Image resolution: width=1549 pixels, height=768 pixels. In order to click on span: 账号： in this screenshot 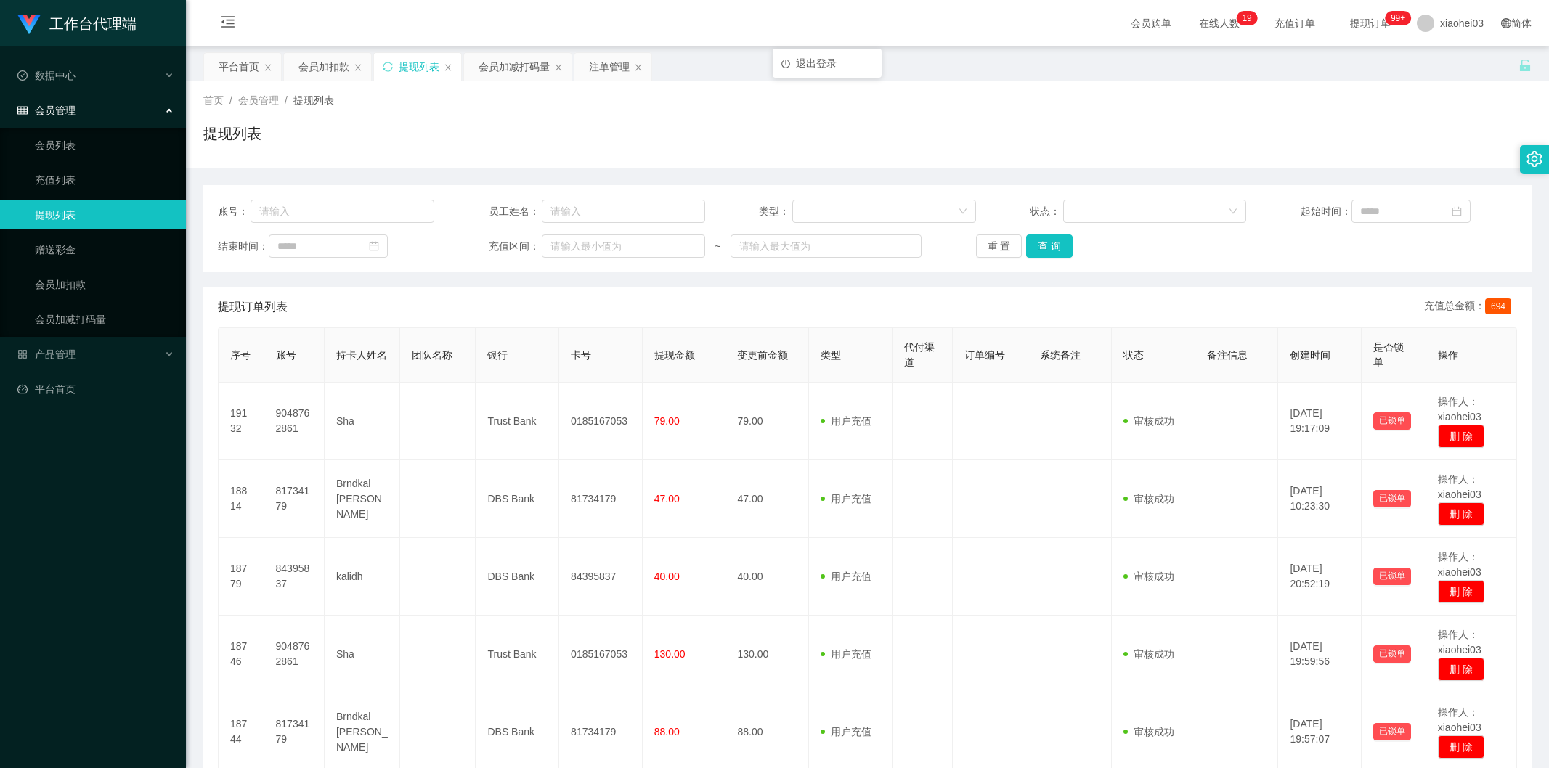, I will do `click(234, 211)`.